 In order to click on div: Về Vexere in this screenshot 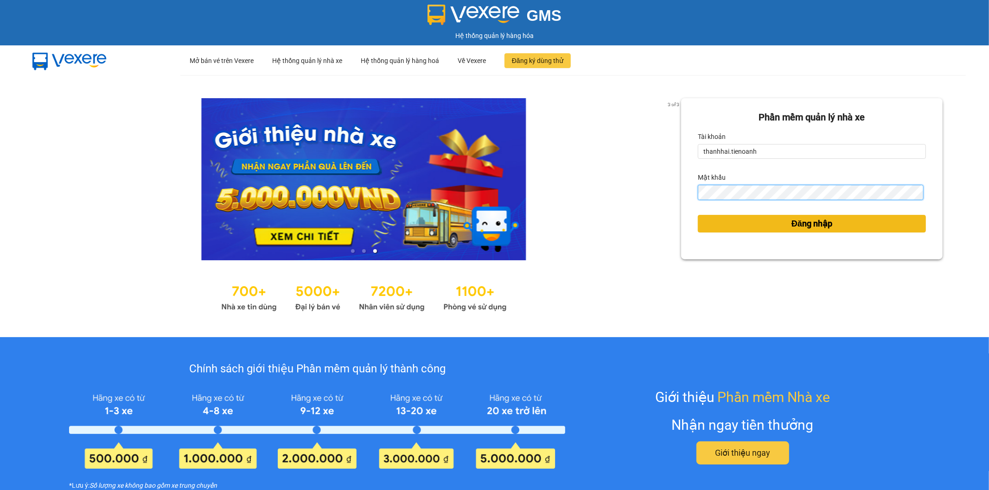, I will do `click(471, 61)`.